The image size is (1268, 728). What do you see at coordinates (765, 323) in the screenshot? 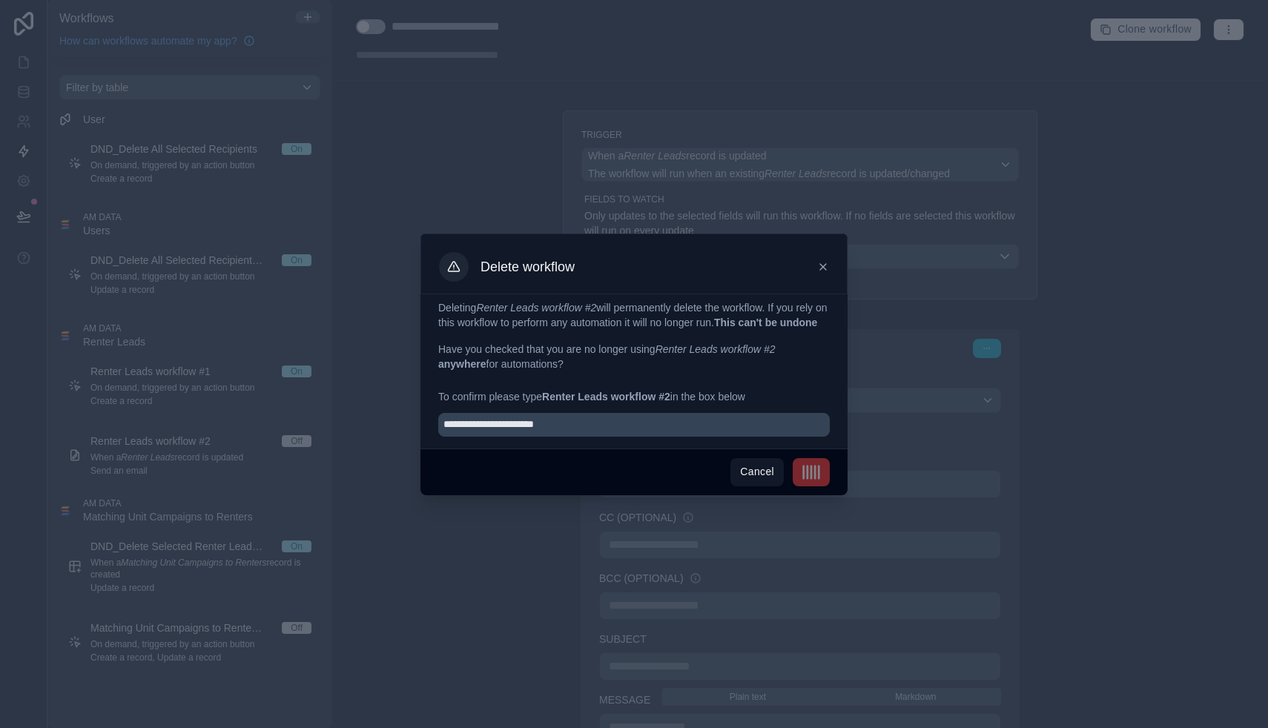
I see `strong: This can't be undone` at bounding box center [765, 323].